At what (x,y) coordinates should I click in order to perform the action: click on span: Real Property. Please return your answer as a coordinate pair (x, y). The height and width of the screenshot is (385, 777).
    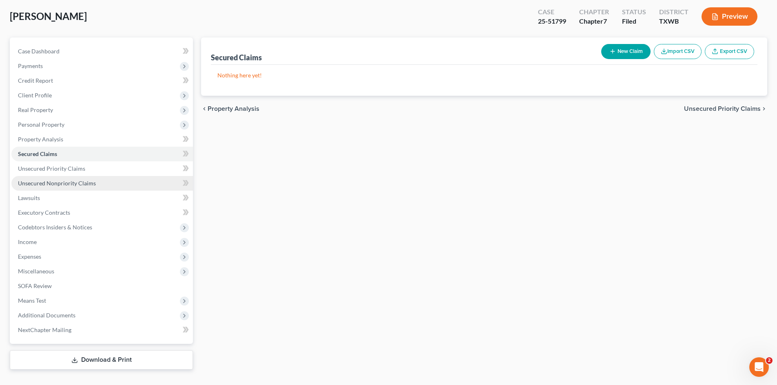
    Looking at the image, I should click on (35, 110).